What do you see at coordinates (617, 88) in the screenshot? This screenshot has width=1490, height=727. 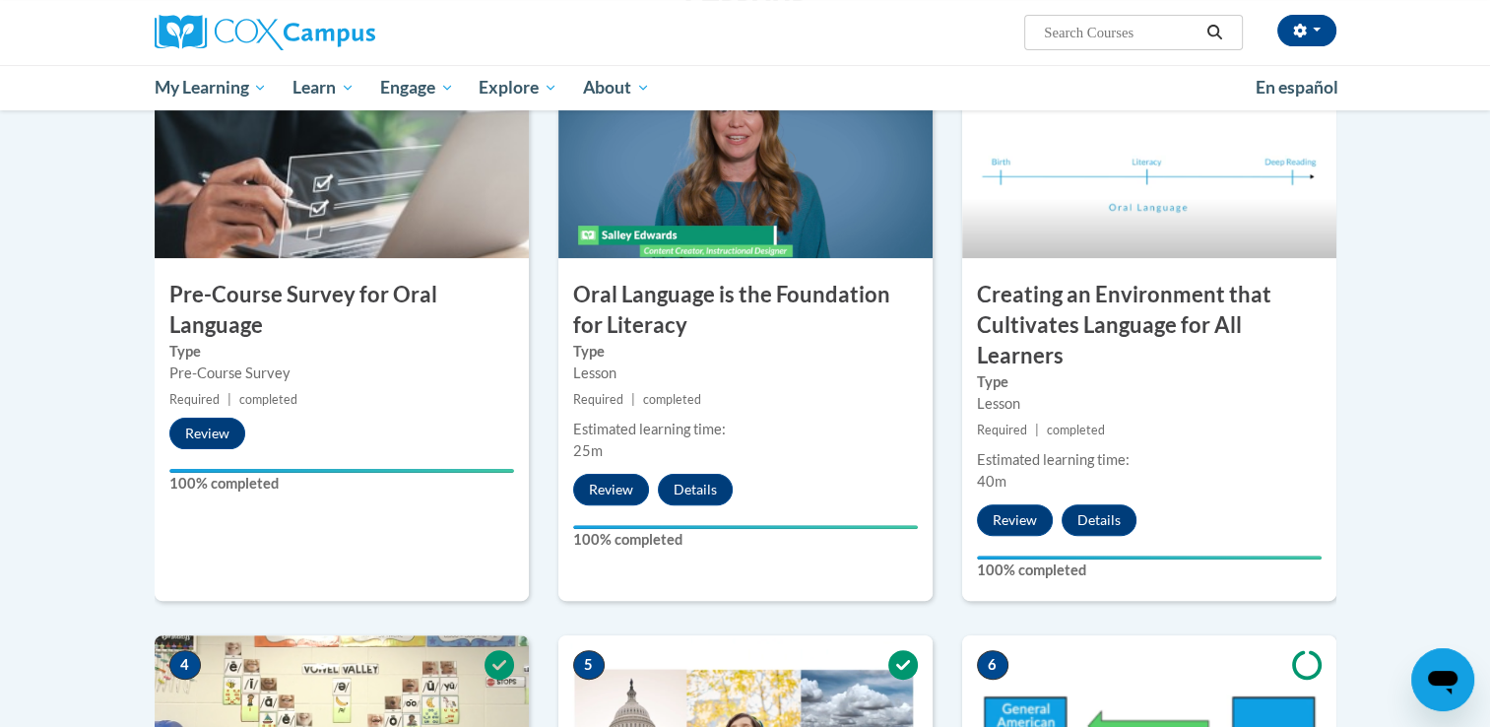 I see `span: About` at bounding box center [617, 88].